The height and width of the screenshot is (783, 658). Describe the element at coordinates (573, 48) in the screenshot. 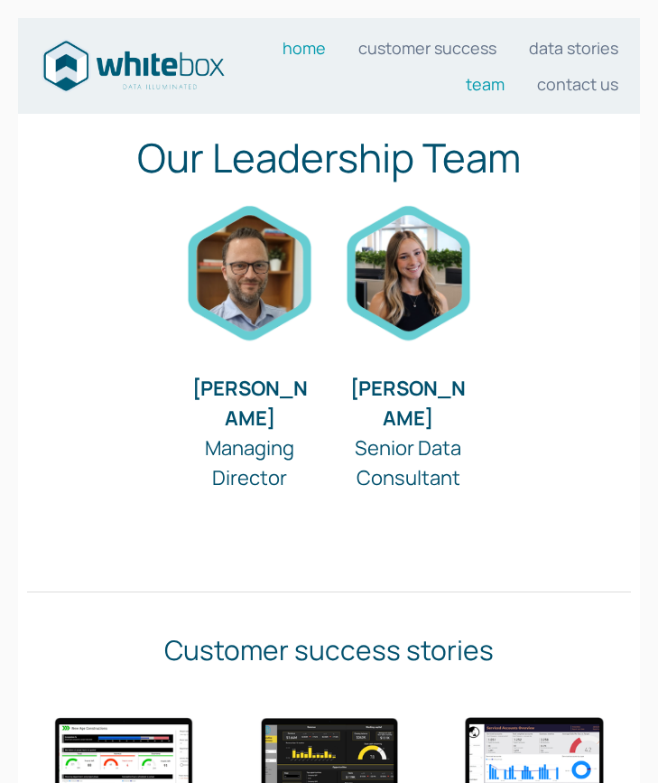

I see `a: Data stories` at that location.